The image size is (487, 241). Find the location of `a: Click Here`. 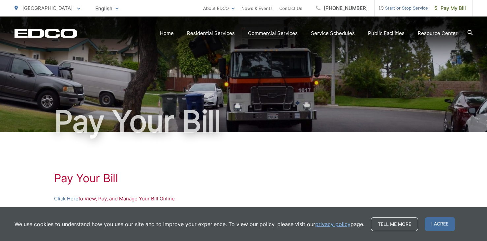

a: Click Here is located at coordinates (66, 199).